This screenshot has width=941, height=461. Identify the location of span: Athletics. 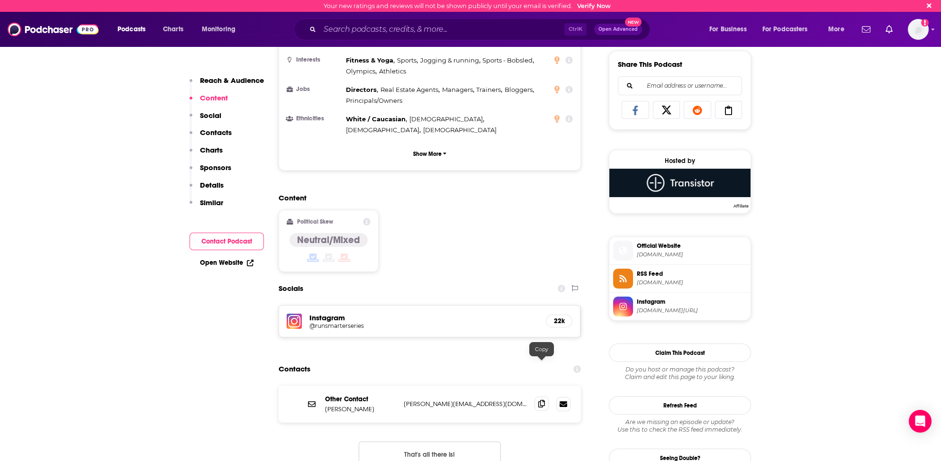
(392, 71).